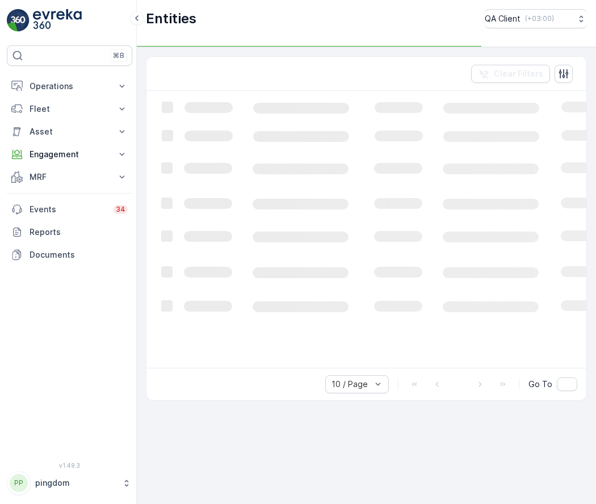 Image resolution: width=596 pixels, height=504 pixels. Describe the element at coordinates (69, 86) in the screenshot. I see `p: Operations` at that location.